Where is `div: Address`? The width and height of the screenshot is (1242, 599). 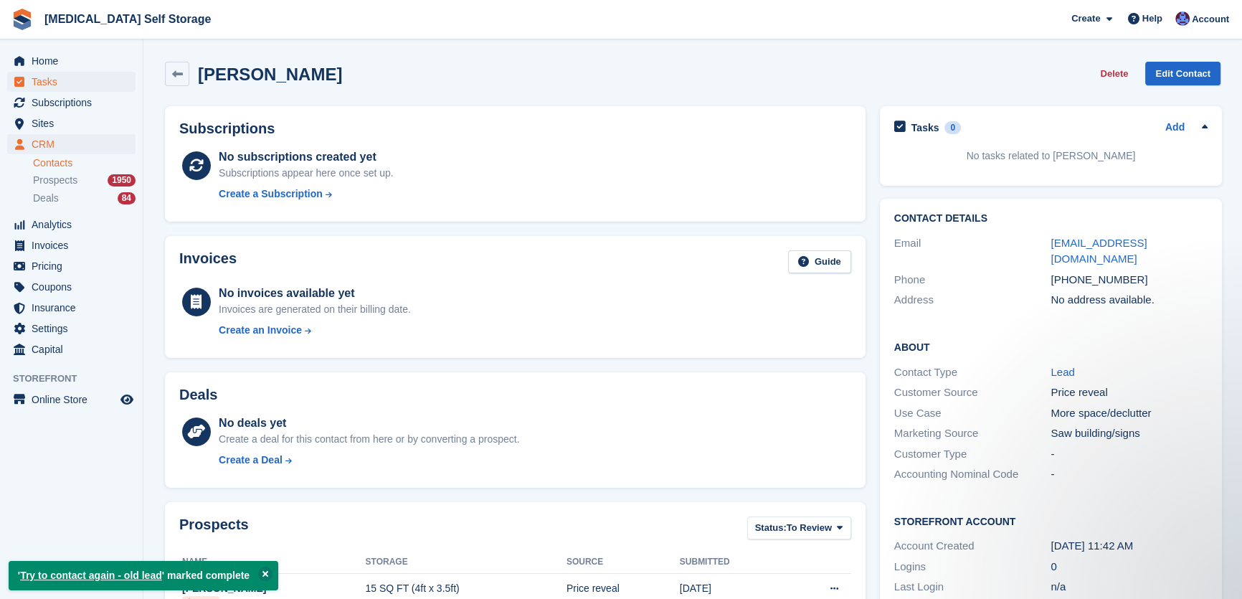 div: Address is located at coordinates (972, 300).